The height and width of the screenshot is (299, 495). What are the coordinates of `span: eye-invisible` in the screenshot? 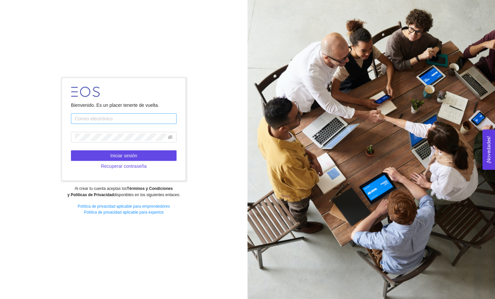 It's located at (170, 137).